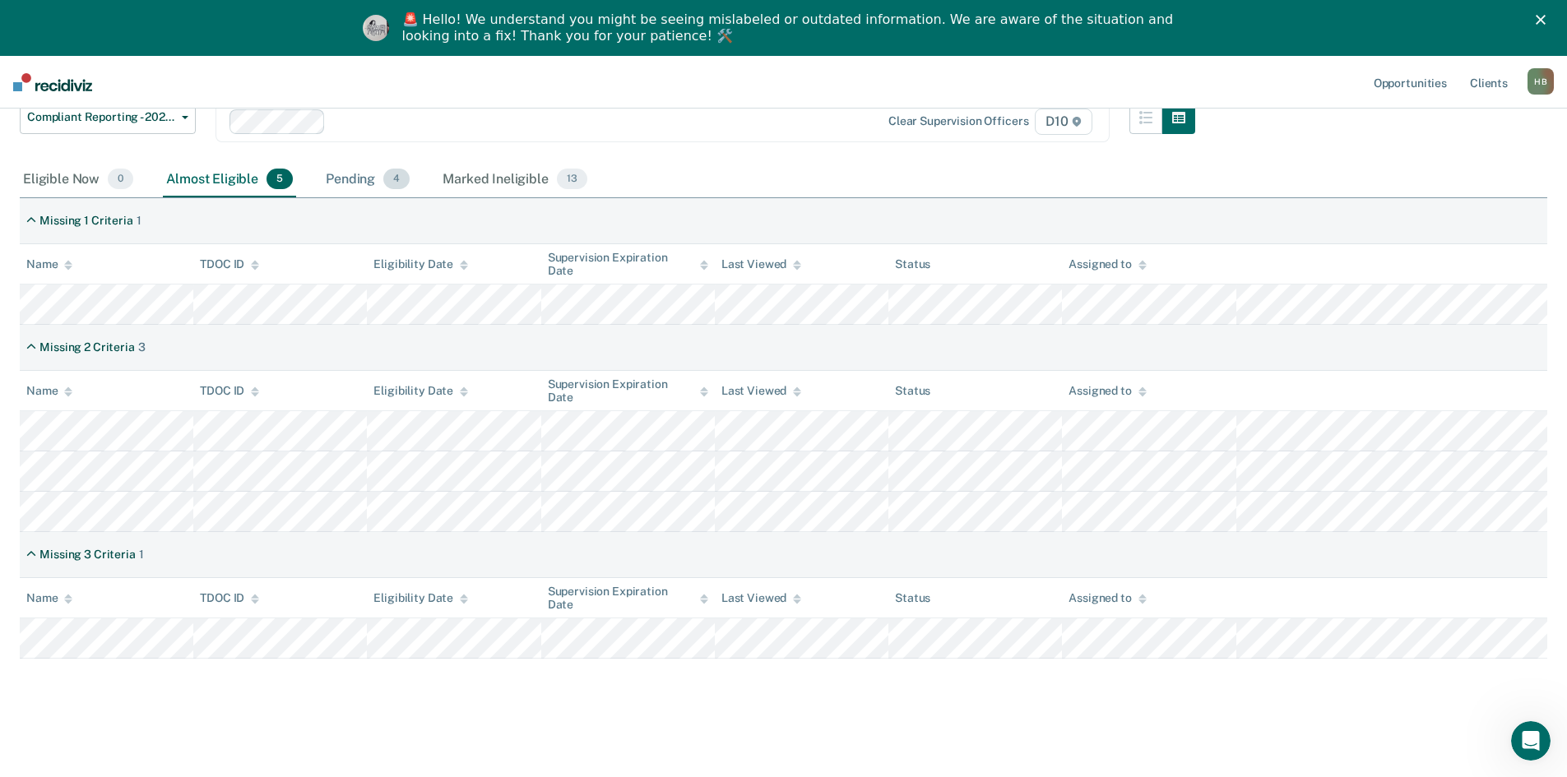 The width and height of the screenshot is (1567, 777). I want to click on button: Compliant Reporting - 2025 Policy, so click(108, 118).